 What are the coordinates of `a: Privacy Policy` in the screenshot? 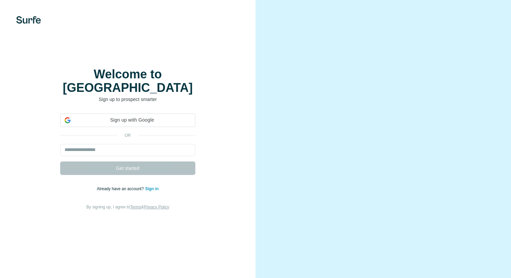 It's located at (156, 207).